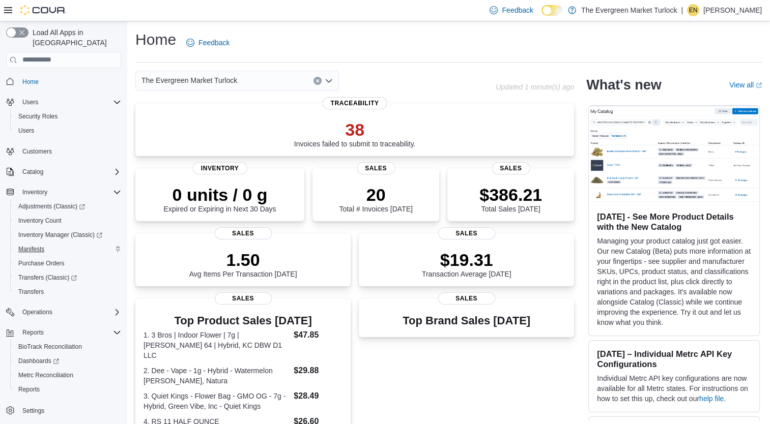  I want to click on span: Traceability, so click(355, 103).